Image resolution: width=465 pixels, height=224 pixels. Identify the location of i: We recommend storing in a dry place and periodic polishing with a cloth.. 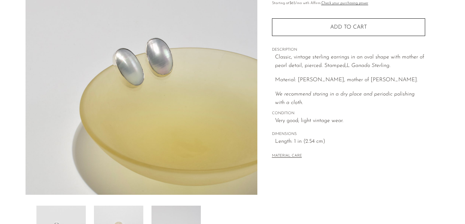
(344, 99).